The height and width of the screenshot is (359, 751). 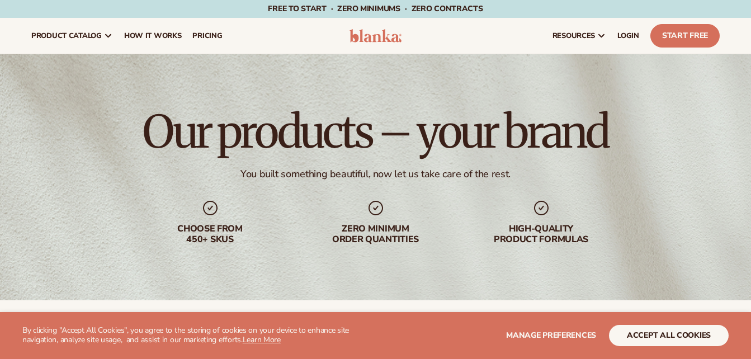 I want to click on a: resources, so click(x=580, y=36).